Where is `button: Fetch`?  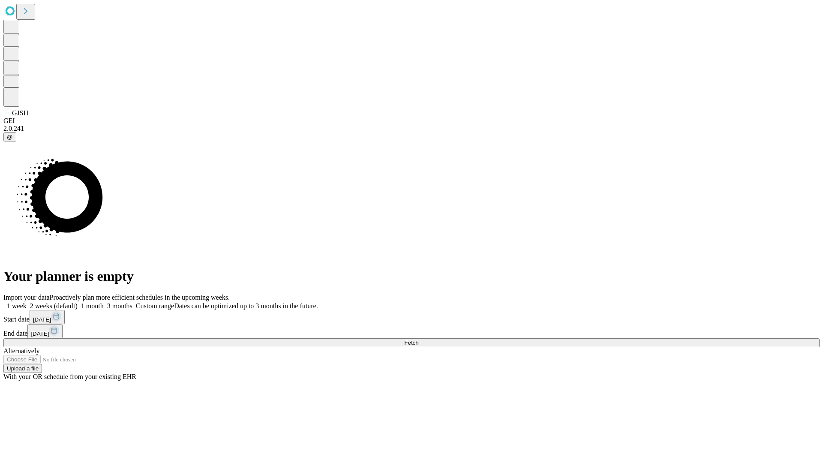 button: Fetch is located at coordinates (411, 342).